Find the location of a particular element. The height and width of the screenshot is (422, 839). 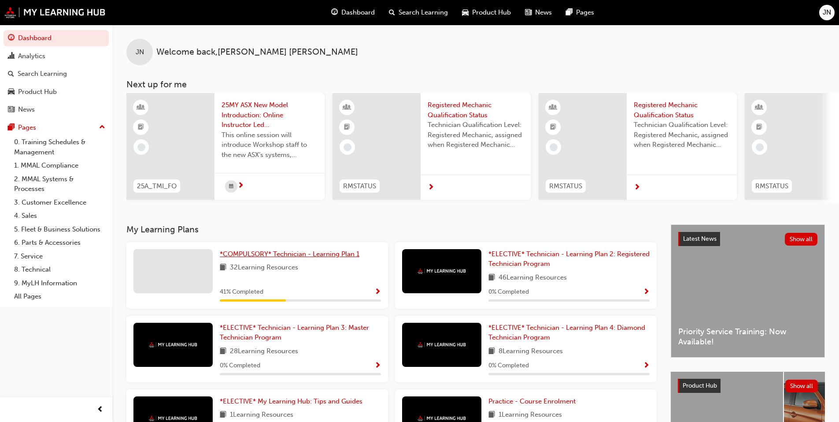

span: news-icon is located at coordinates (11, 110).